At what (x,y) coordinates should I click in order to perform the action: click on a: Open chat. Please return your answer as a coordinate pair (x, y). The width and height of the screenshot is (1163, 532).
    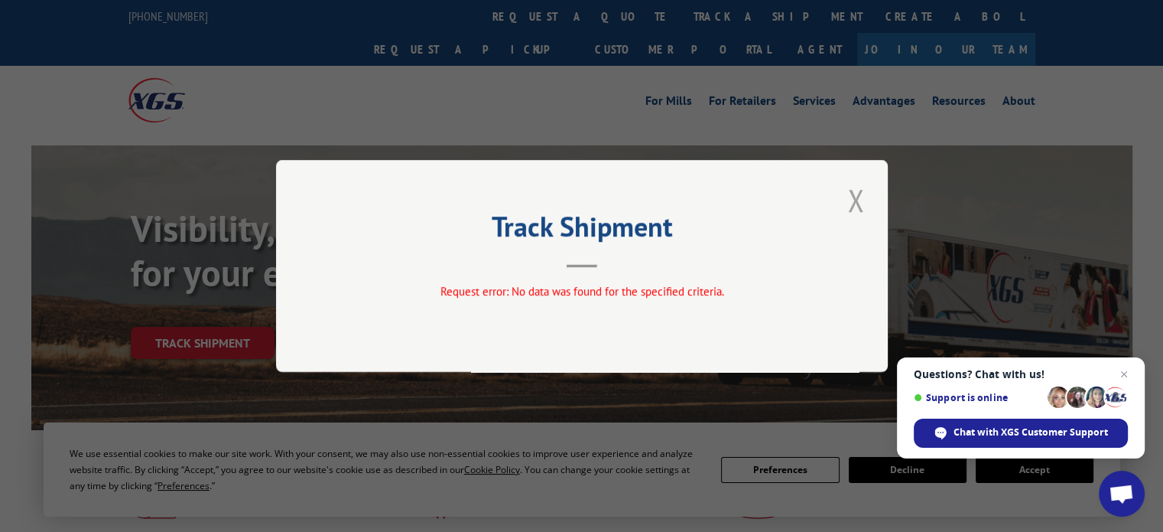
    Looking at the image, I should click on (1122, 493).